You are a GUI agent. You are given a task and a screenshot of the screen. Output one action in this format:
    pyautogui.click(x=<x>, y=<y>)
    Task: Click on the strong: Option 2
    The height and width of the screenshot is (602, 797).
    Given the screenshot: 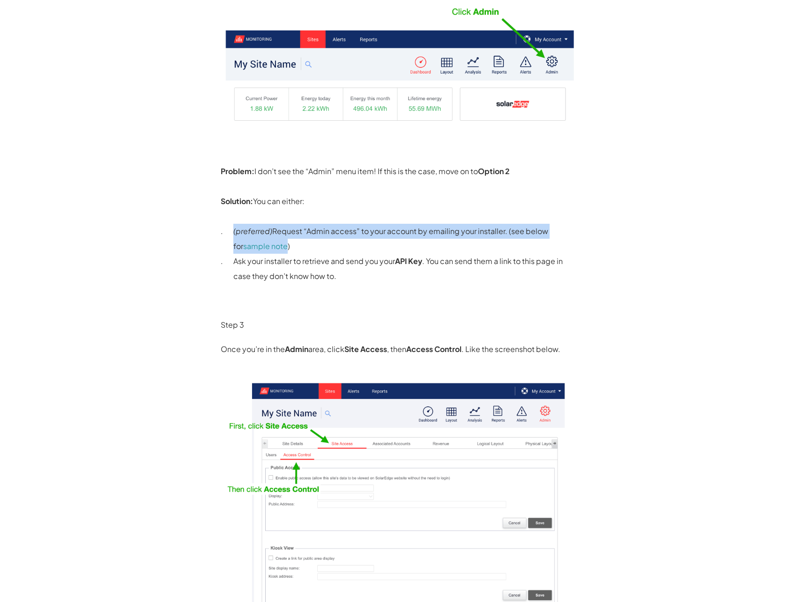 What is the action you would take?
    pyautogui.click(x=494, y=171)
    